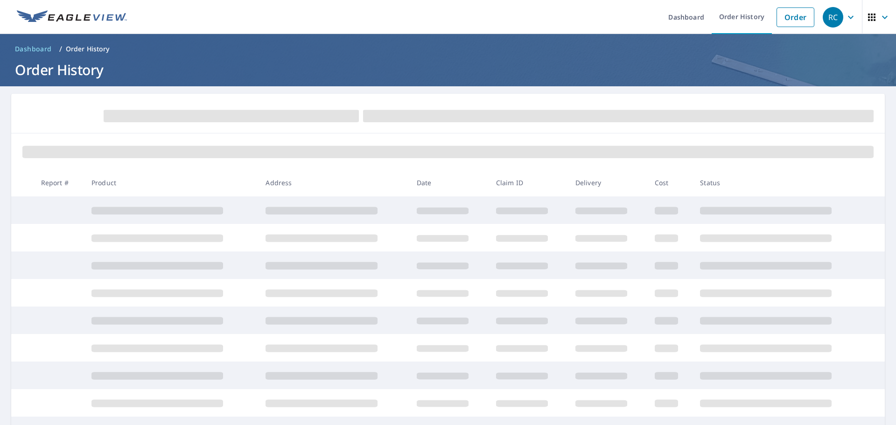 The image size is (896, 425). I want to click on th: Cost, so click(670, 182).